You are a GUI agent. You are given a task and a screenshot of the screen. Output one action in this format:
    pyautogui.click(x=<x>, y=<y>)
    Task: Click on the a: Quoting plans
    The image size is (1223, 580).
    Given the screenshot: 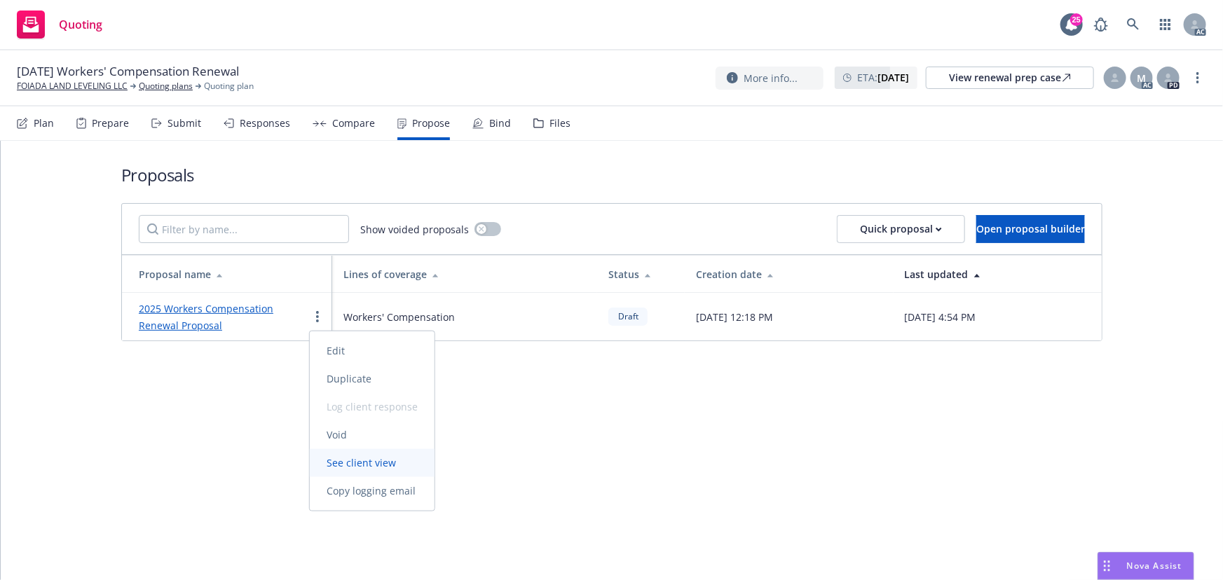 What is the action you would take?
    pyautogui.click(x=165, y=86)
    